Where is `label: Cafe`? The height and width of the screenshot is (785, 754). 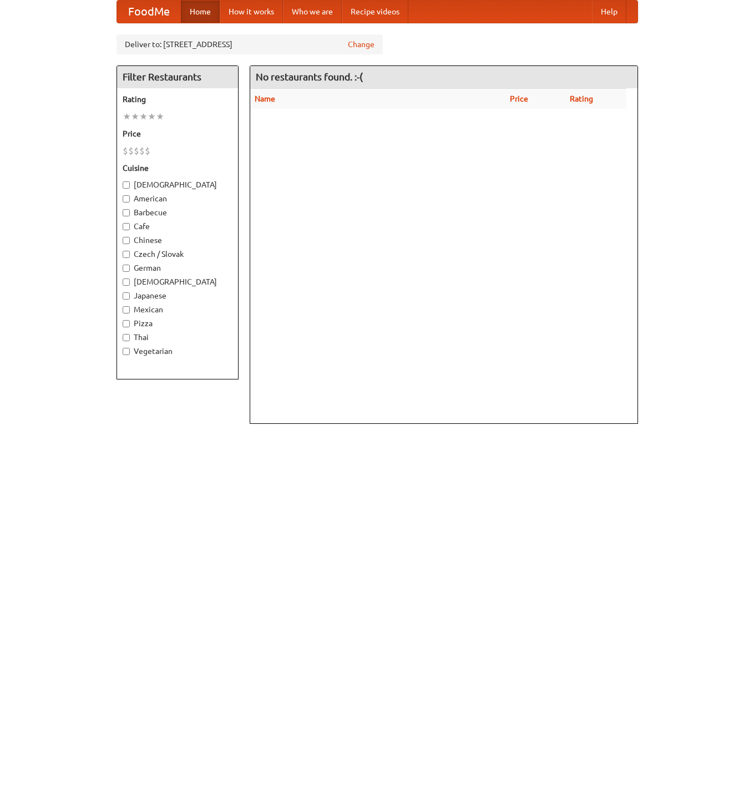
label: Cafe is located at coordinates (178, 226).